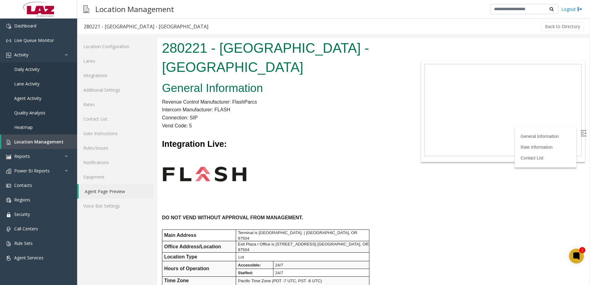  What do you see at coordinates (115, 133) in the screenshot?
I see `a: Gate Instructions` at bounding box center [115, 133].